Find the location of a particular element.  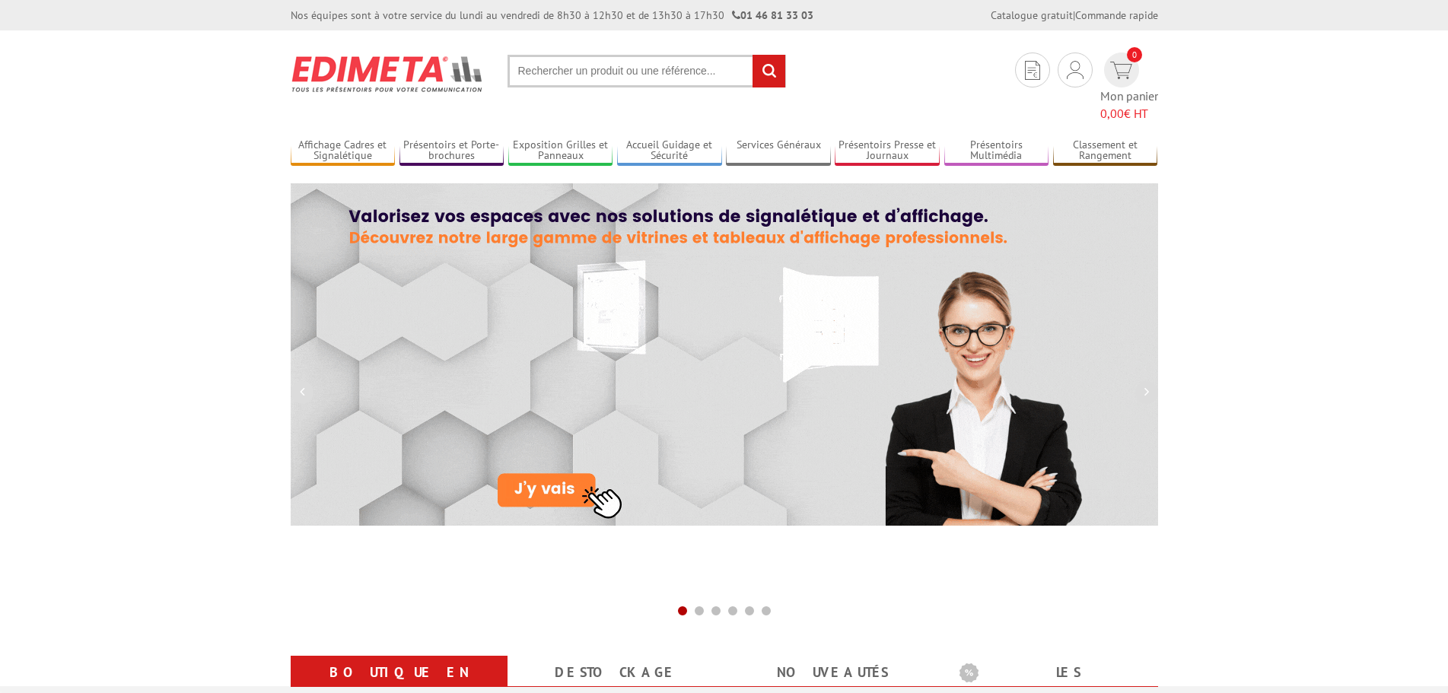

span: 0 is located at coordinates (1134, 55).